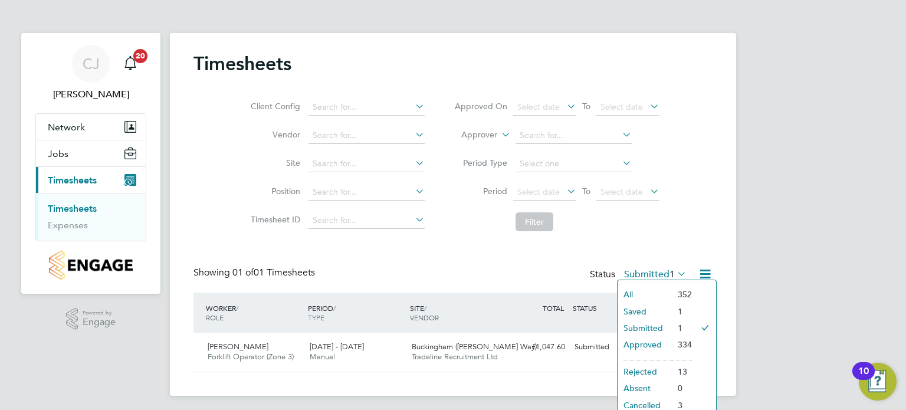 This screenshot has height=410, width=906. I want to click on button: Jobs, so click(91, 153).